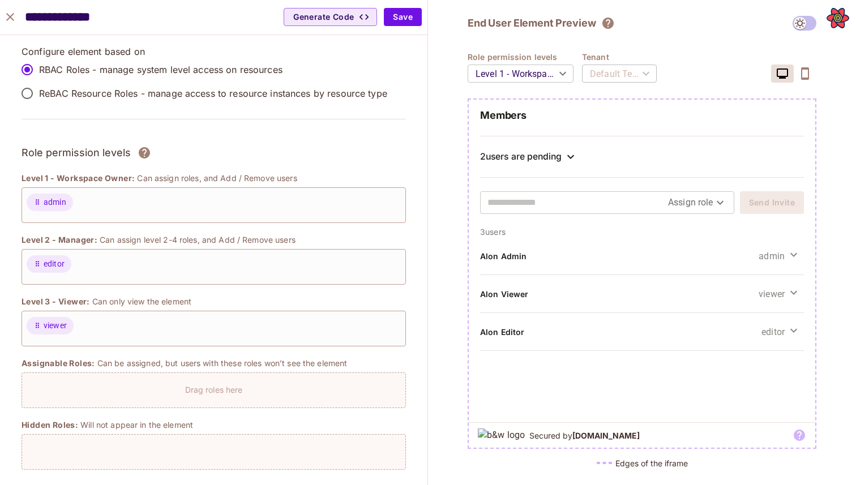 This screenshot has width=856, height=485. What do you see at coordinates (214, 390) in the screenshot?
I see `p: Drag roles here` at bounding box center [214, 390].